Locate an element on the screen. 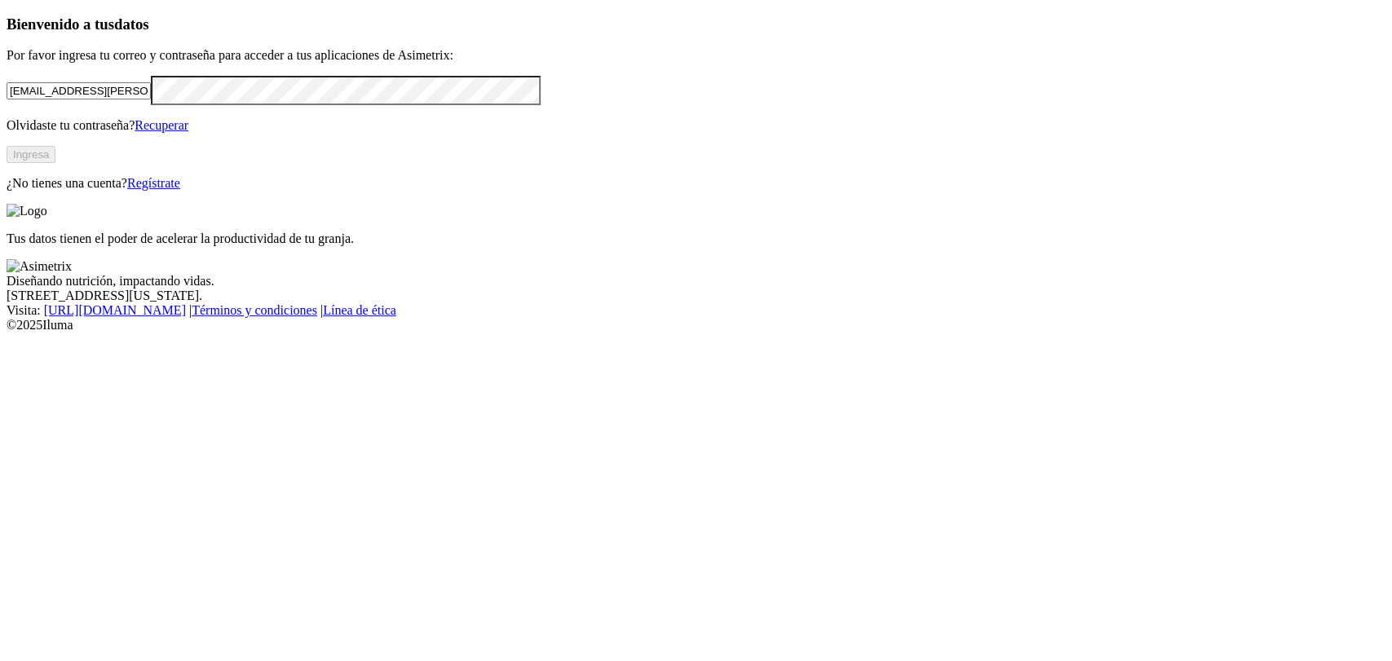 Image resolution: width=1392 pixels, height=661 pixels. button: Ingresa is located at coordinates (31, 154).